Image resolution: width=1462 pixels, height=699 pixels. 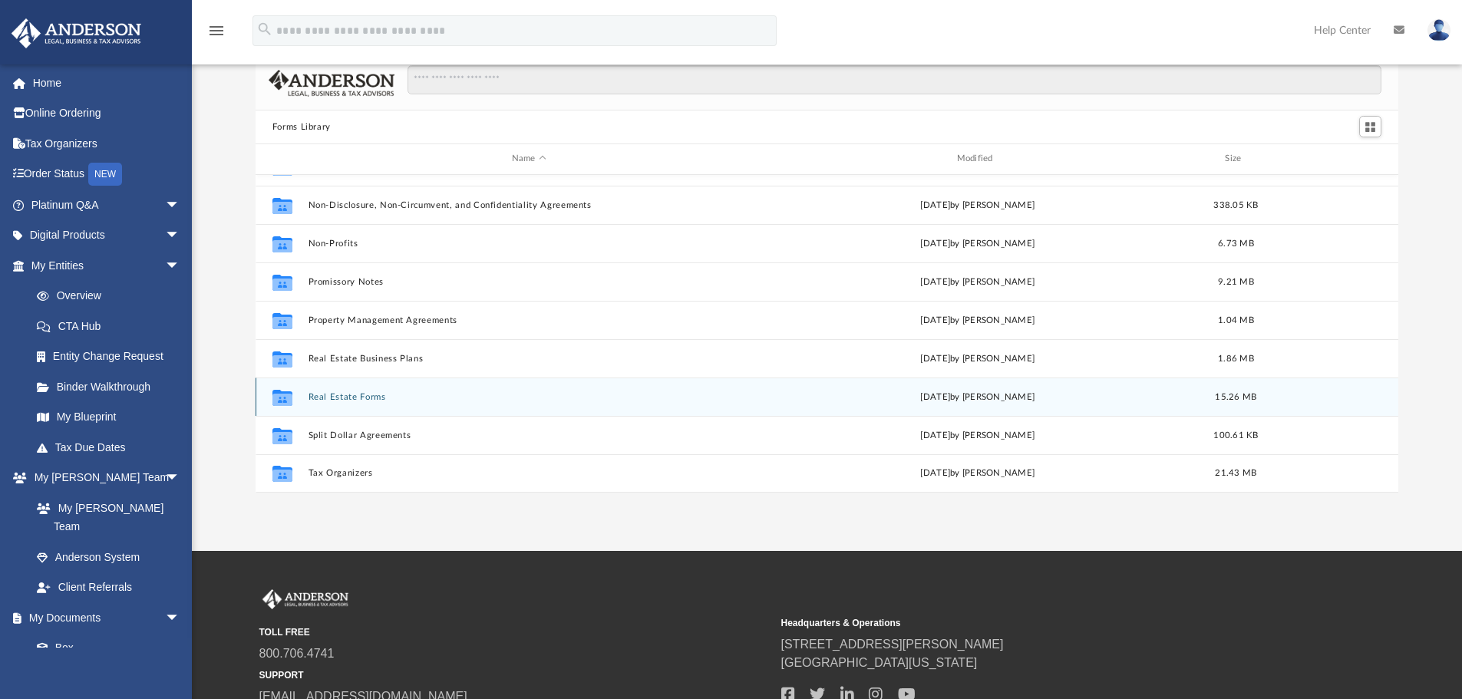 What do you see at coordinates (107, 236) in the screenshot?
I see `a: Digital Productsarrow_drop_down` at bounding box center [107, 236].